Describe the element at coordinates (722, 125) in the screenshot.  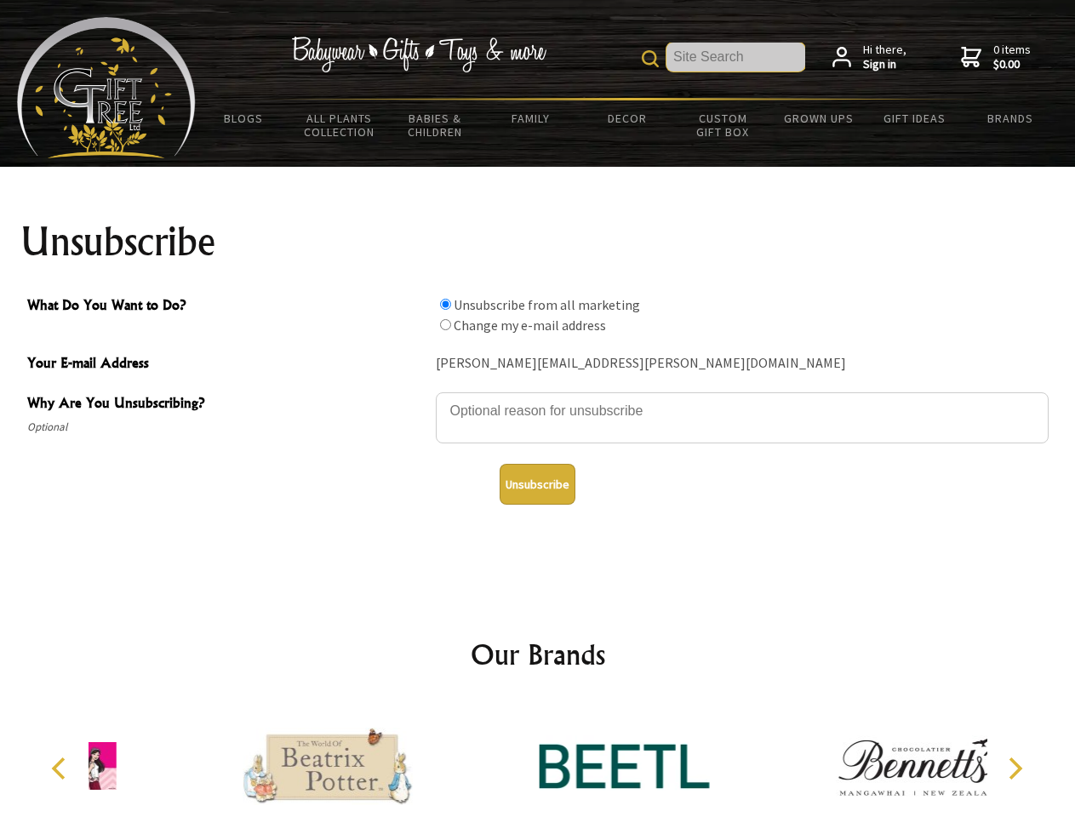
I see `a: Custom Gift Box` at that location.